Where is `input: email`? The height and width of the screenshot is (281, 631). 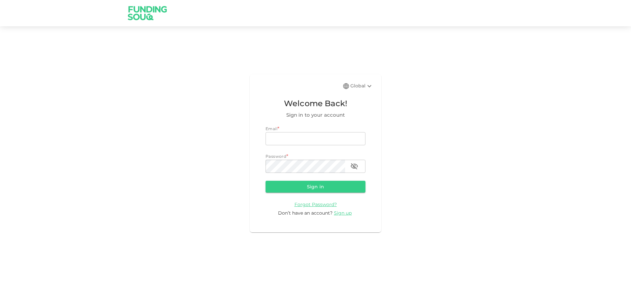
input: email is located at coordinates (315, 139).